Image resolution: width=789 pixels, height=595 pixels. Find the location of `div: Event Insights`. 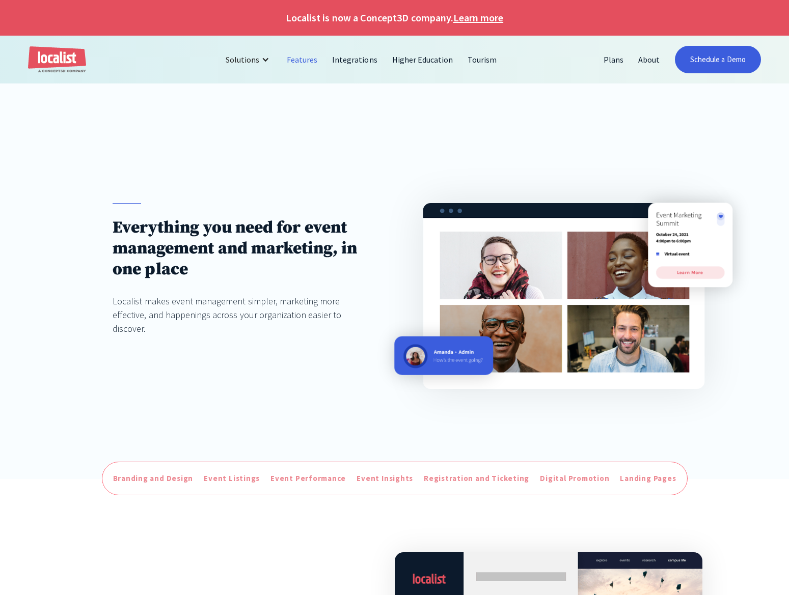

div: Event Insights is located at coordinates (385, 479).